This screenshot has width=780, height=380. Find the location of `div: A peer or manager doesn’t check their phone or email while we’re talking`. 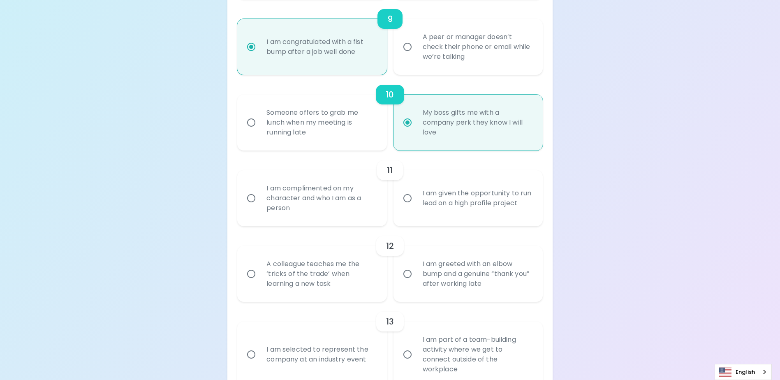

div: A peer or manager doesn’t check their phone or email while we’re talking is located at coordinates (477, 47).